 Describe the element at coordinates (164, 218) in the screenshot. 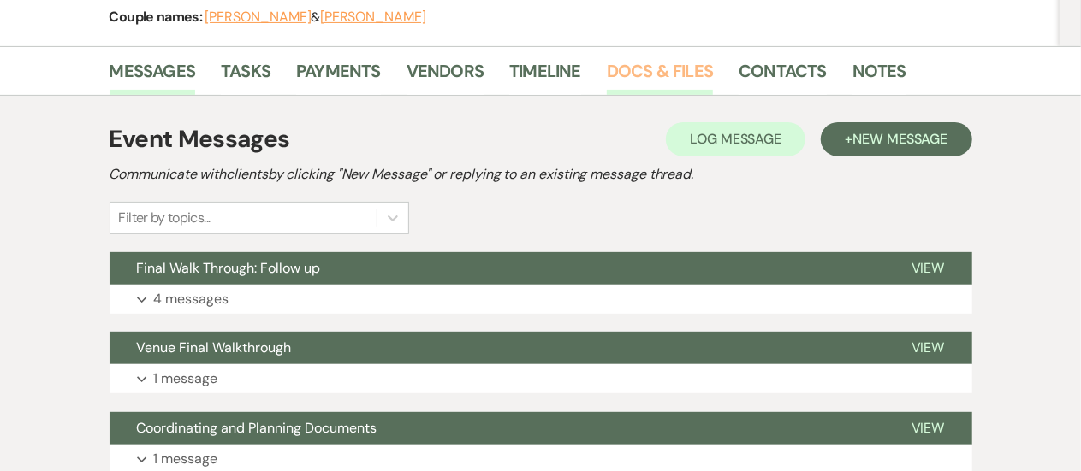

I see `div: Filter by topics...` at that location.